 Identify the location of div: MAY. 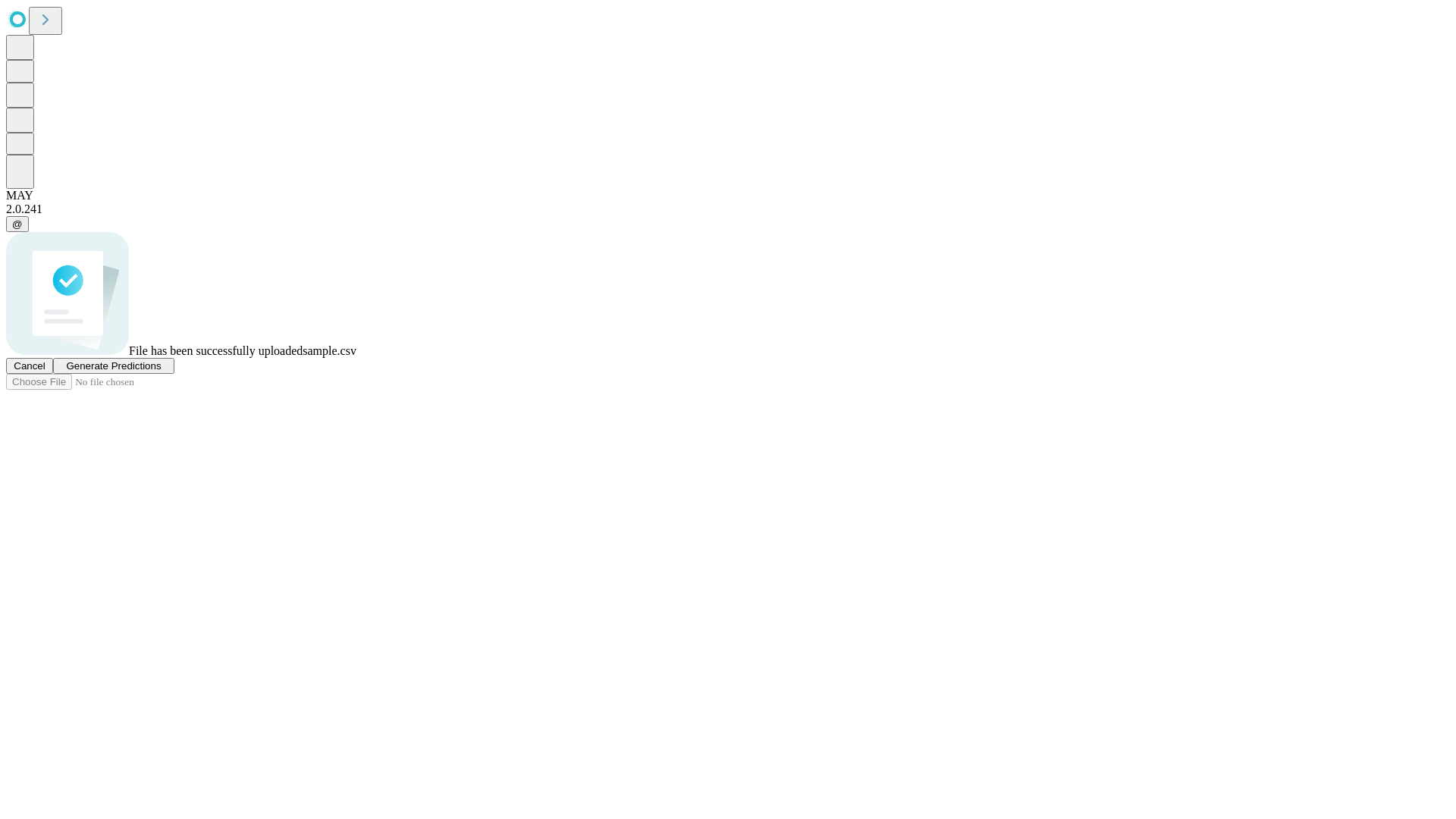
(728, 195).